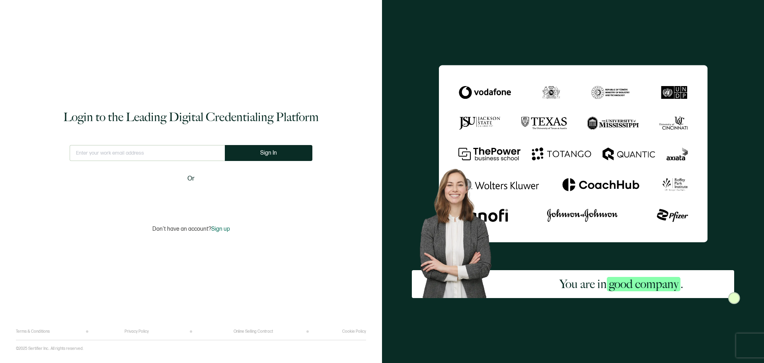 The width and height of the screenshot is (764, 363). Describe the element at coordinates (354, 331) in the screenshot. I see `a: Cookie Policy` at that location.